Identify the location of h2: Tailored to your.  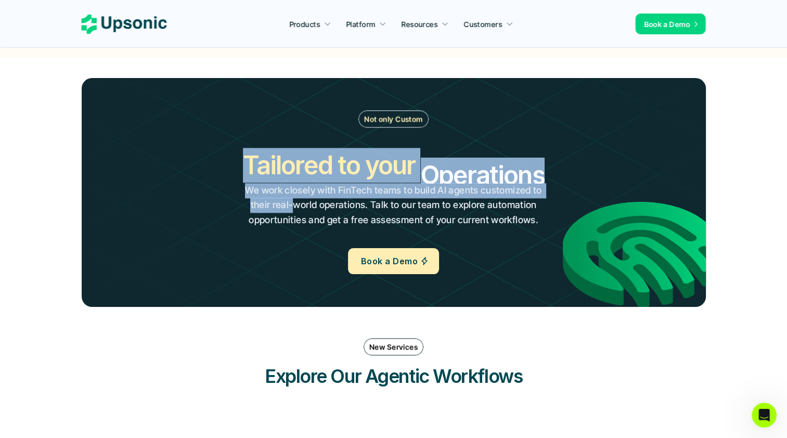
(329, 165).